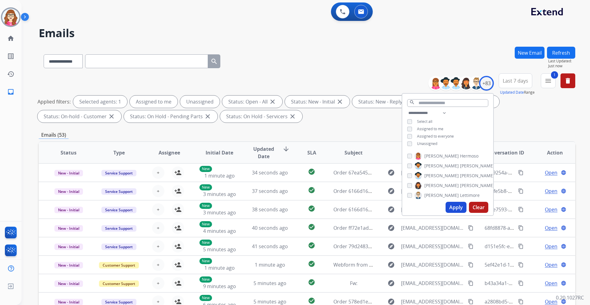 The width and height of the screenshot is (590, 305). Describe the element at coordinates (119, 153) in the screenshot. I see `span: Type` at that location.